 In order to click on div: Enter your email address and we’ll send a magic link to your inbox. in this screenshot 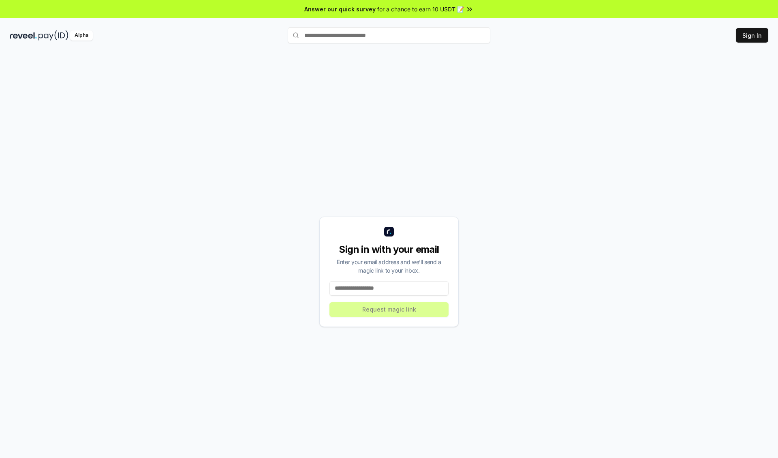, I will do `click(389, 266)`.